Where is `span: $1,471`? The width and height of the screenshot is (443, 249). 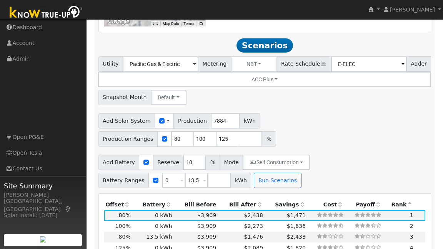
span: $1,471 is located at coordinates (296, 216).